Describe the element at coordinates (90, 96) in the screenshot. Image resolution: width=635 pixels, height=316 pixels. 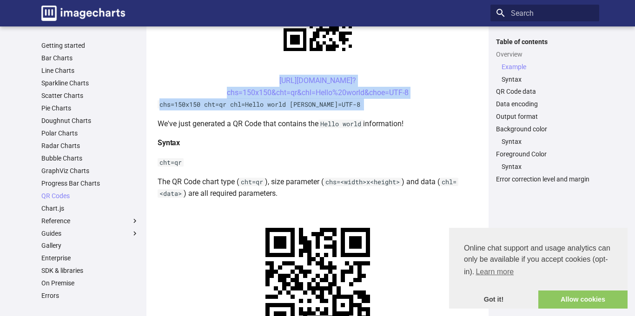
I see `a: Scatter Charts` at that location.